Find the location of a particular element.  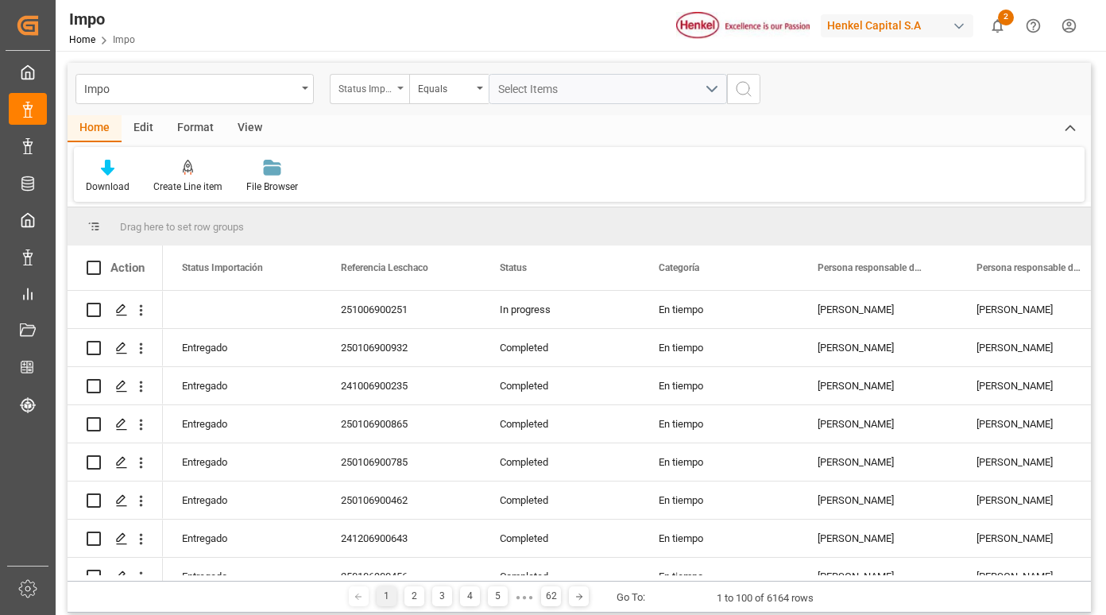

div: 2 is located at coordinates (414, 596).